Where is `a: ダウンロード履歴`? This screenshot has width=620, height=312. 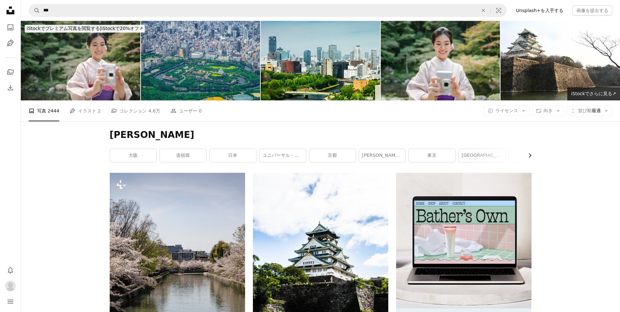
a: ダウンロード履歴 is located at coordinates (10, 88).